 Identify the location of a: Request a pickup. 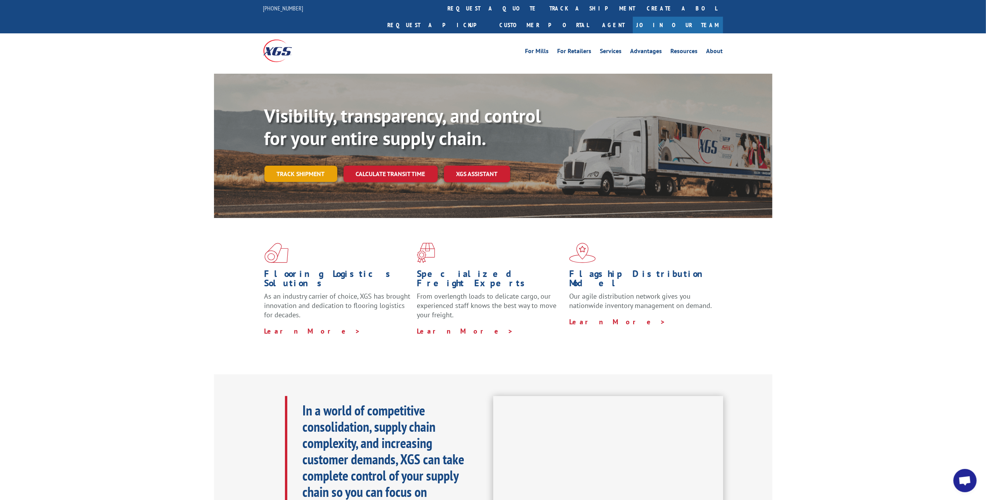
(438, 25).